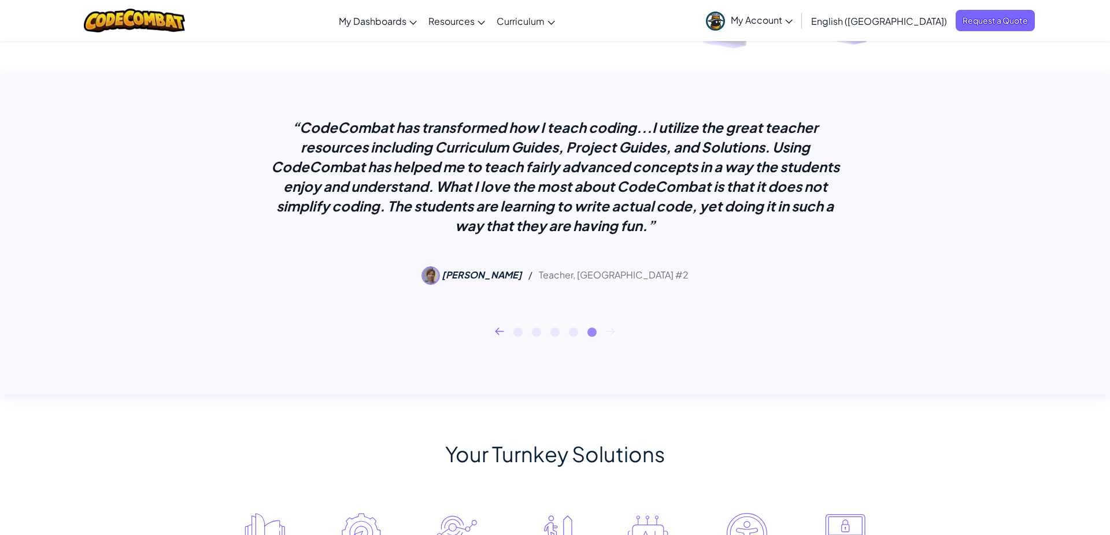 The width and height of the screenshot is (1110, 535). What do you see at coordinates (372, 21) in the screenshot?
I see `span: My Dashboards` at bounding box center [372, 21].